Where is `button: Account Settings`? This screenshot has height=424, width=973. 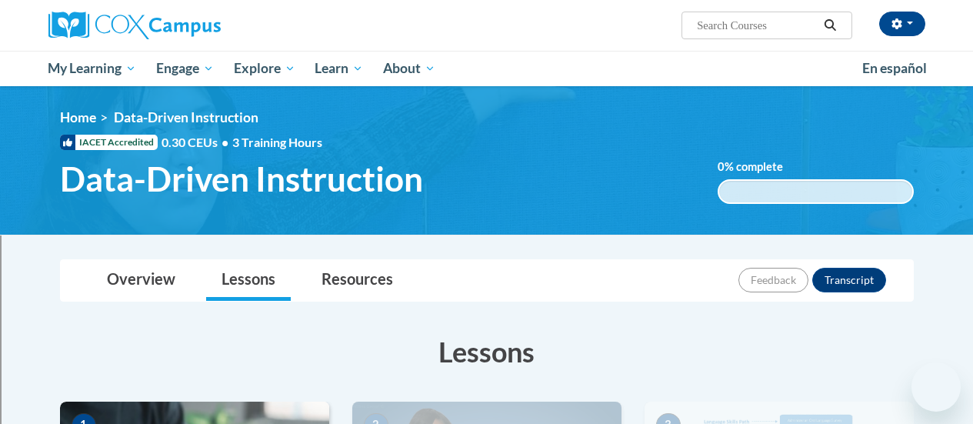
button: Account Settings is located at coordinates (902, 24).